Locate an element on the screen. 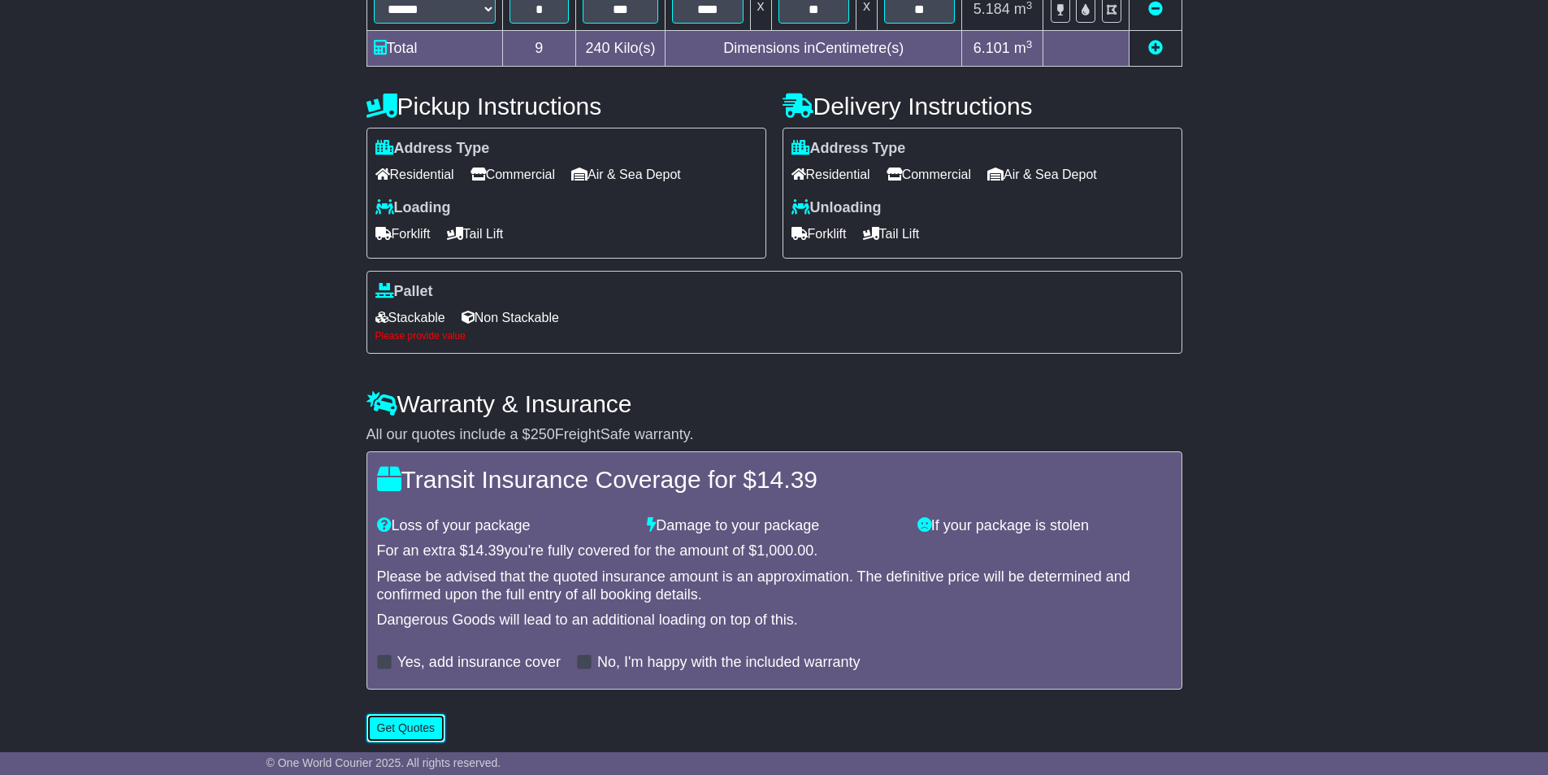  label: Pallet is located at coordinates (404, 292).